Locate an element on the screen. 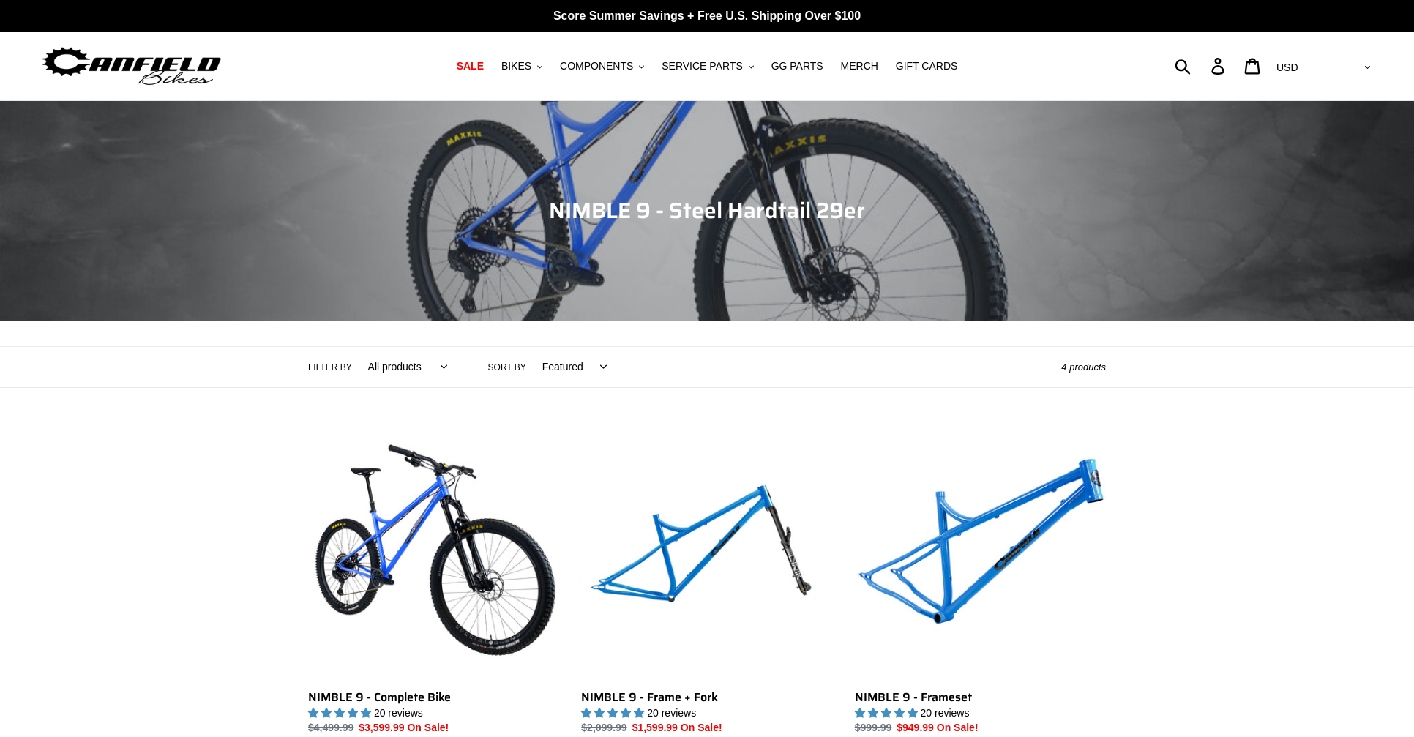 Image resolution: width=1414 pixels, height=737 pixels. a: GIFT CARDS is located at coordinates (927, 66).